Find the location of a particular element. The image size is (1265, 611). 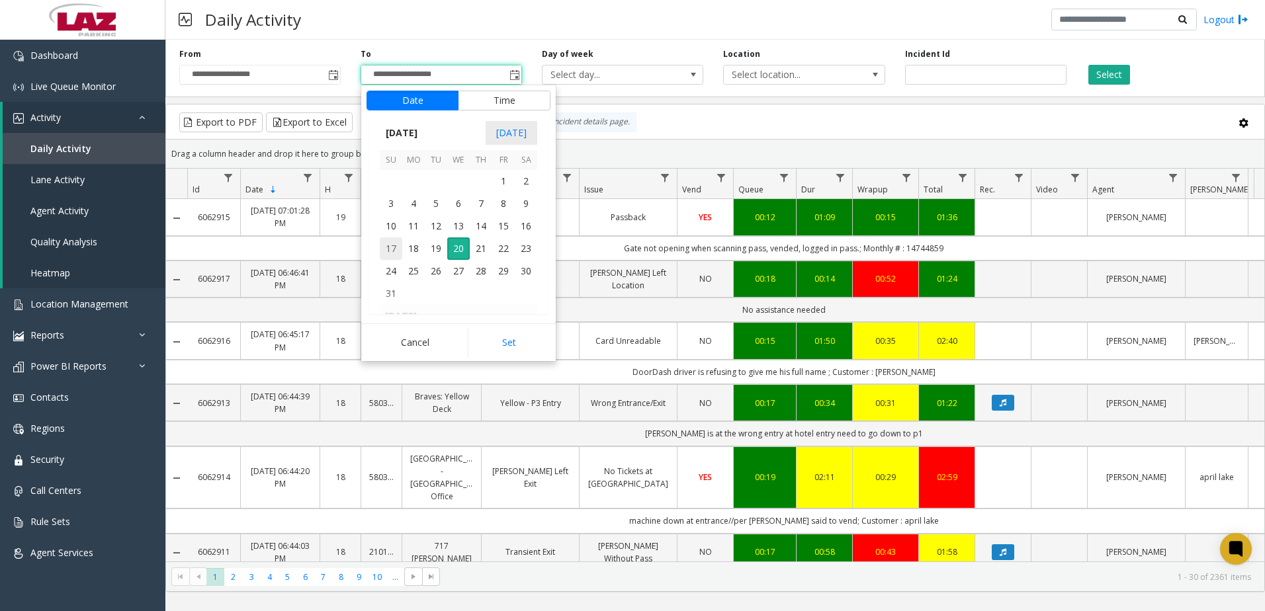

div: 00:17 is located at coordinates (765, 403).